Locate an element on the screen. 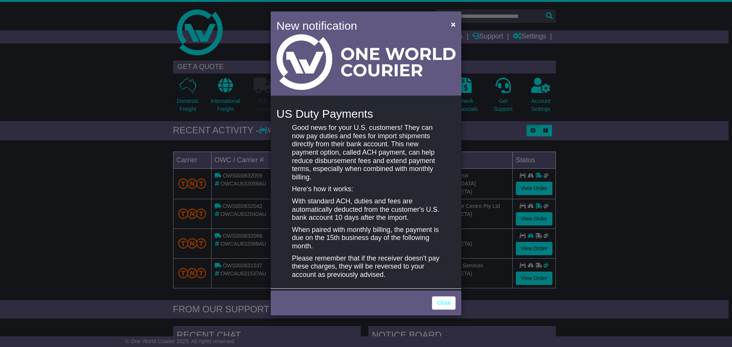 The width and height of the screenshot is (732, 347). p: Good news for your U.S. customers! They can now pay duties and fees for import shipments directly... is located at coordinates (366, 153).